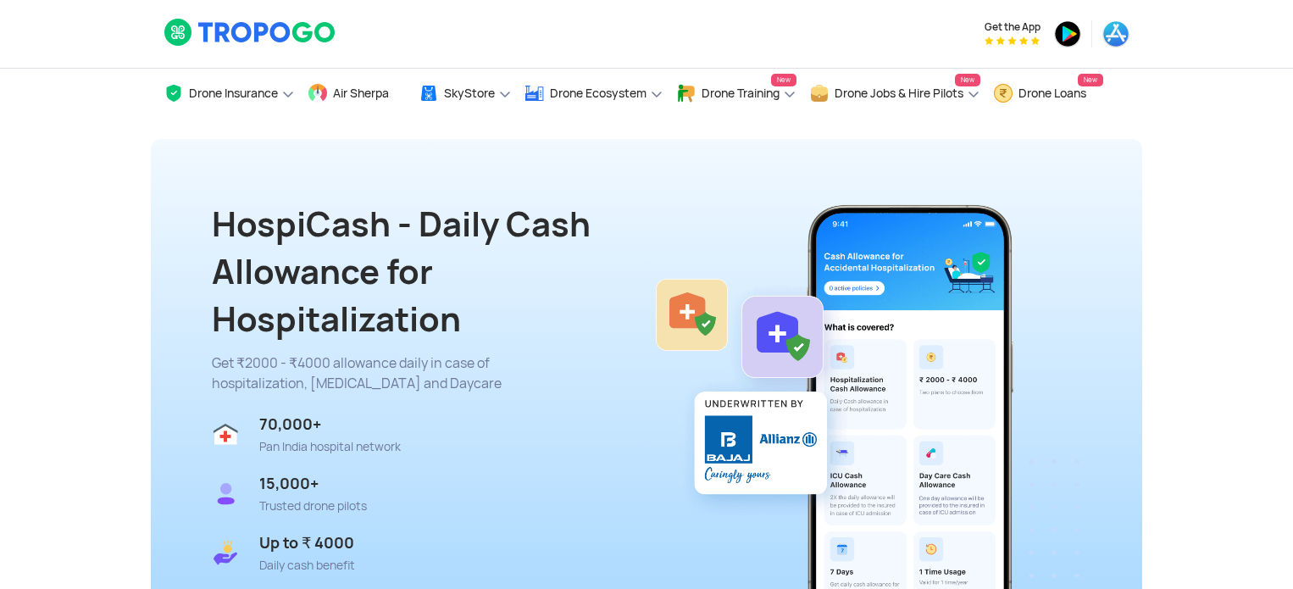 This screenshot has height=589, width=1293. Describe the element at coordinates (330, 446) in the screenshot. I see `div: Pan India hospital network` at that location.